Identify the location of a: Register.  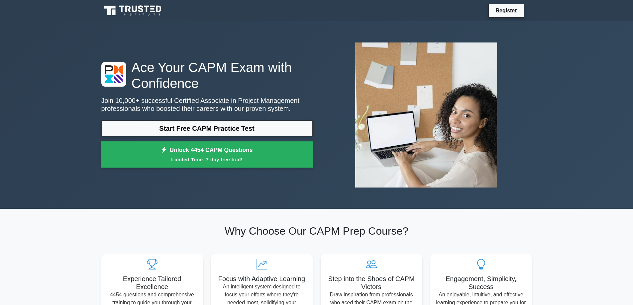
(506, 10).